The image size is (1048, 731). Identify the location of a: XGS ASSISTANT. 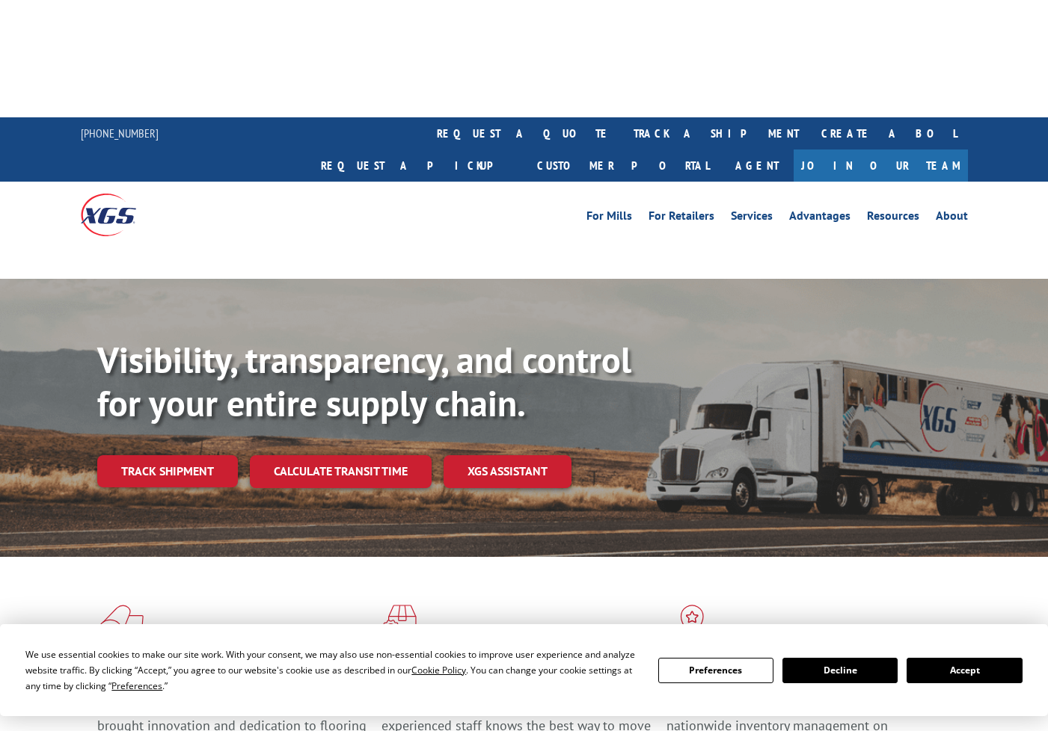
(507, 471).